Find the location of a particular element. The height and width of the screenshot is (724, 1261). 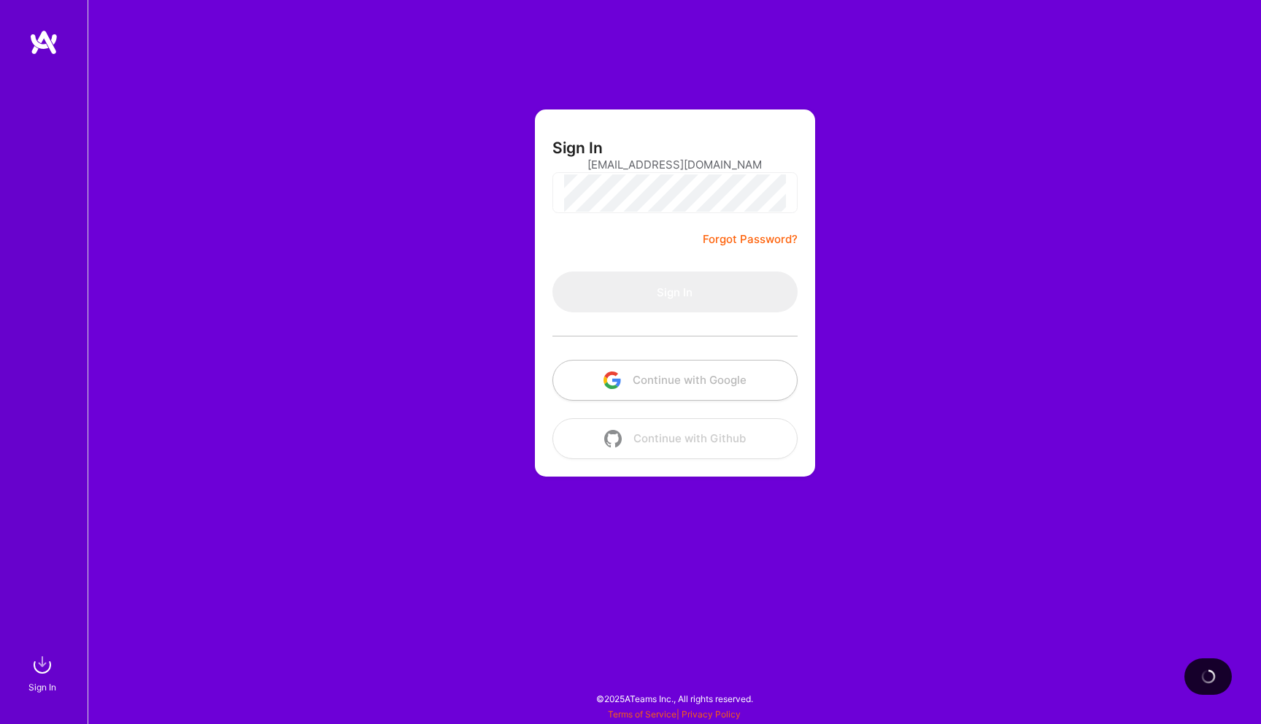

button: Continue with Github is located at coordinates (675, 439).